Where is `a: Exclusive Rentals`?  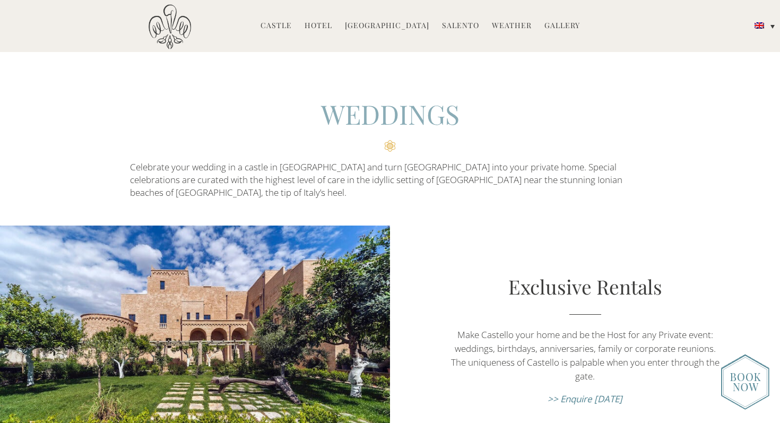
a: Exclusive Rentals is located at coordinates (586, 286).